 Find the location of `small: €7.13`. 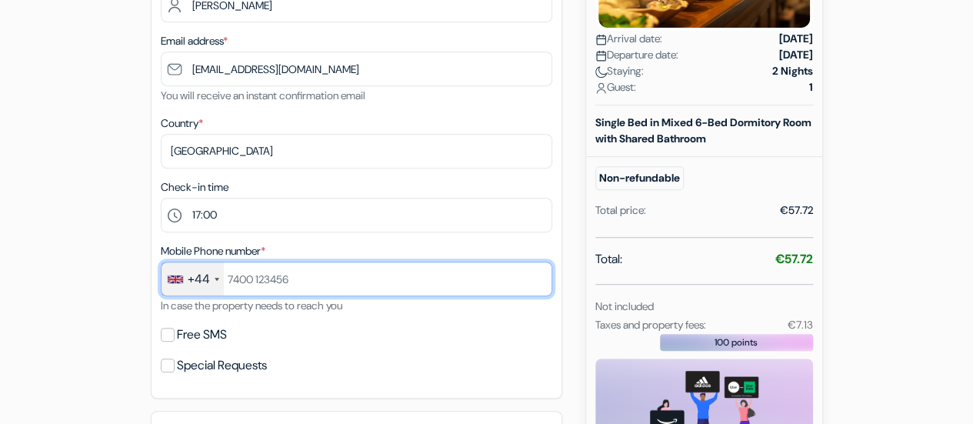

small: €7.13 is located at coordinates (799, 324).